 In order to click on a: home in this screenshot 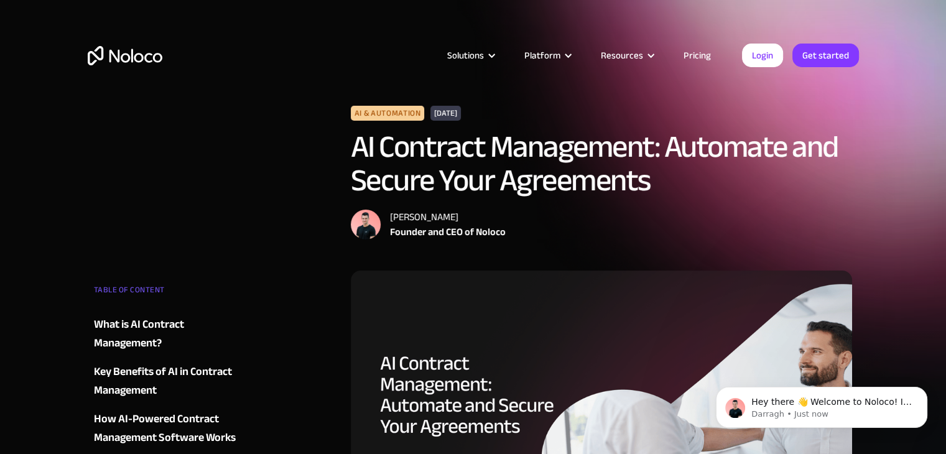, I will do `click(125, 55)`.